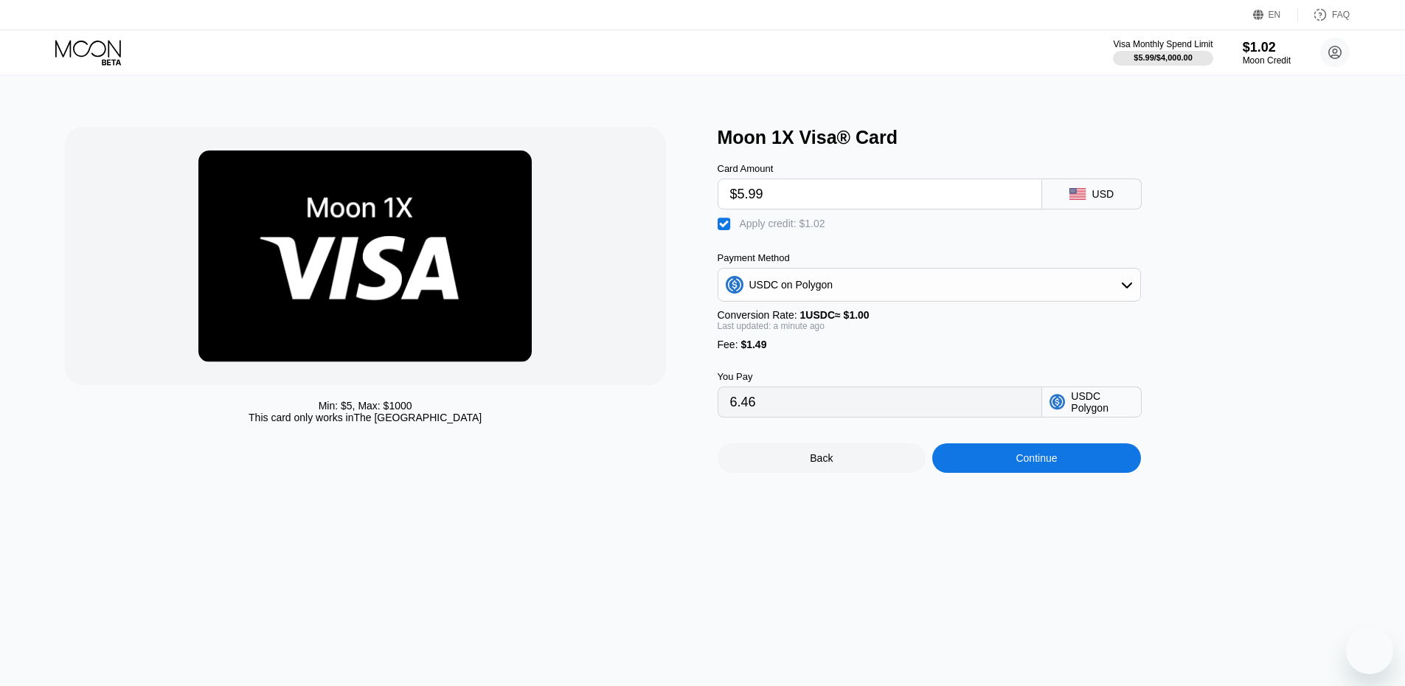 The height and width of the screenshot is (686, 1405). I want to click on div: Continue, so click(1036, 458).